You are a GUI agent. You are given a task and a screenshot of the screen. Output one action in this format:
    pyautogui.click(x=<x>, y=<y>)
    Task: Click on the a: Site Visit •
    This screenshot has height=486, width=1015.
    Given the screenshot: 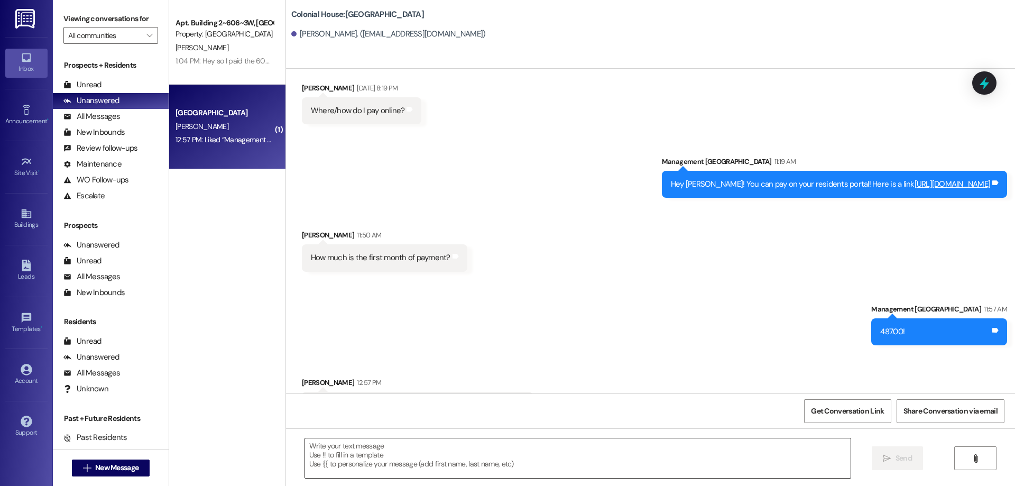 What is the action you would take?
    pyautogui.click(x=26, y=167)
    